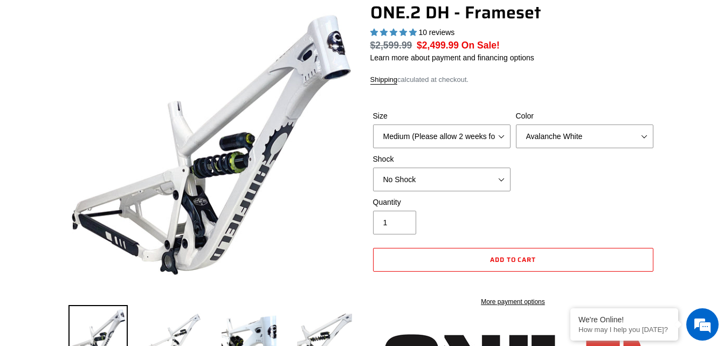 This screenshot has height=346, width=724. What do you see at coordinates (624, 320) in the screenshot?
I see `div: We're Online!` at bounding box center [624, 320].